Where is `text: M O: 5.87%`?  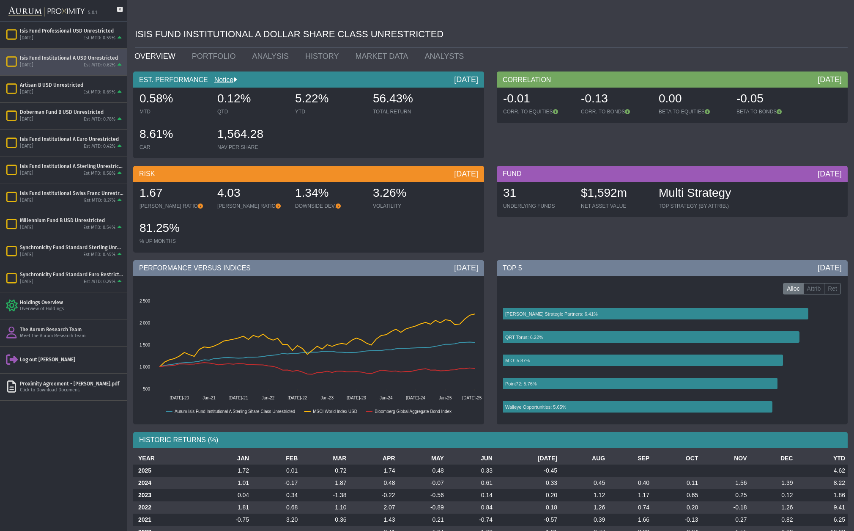
text: M O: 5.87% is located at coordinates (518, 360).